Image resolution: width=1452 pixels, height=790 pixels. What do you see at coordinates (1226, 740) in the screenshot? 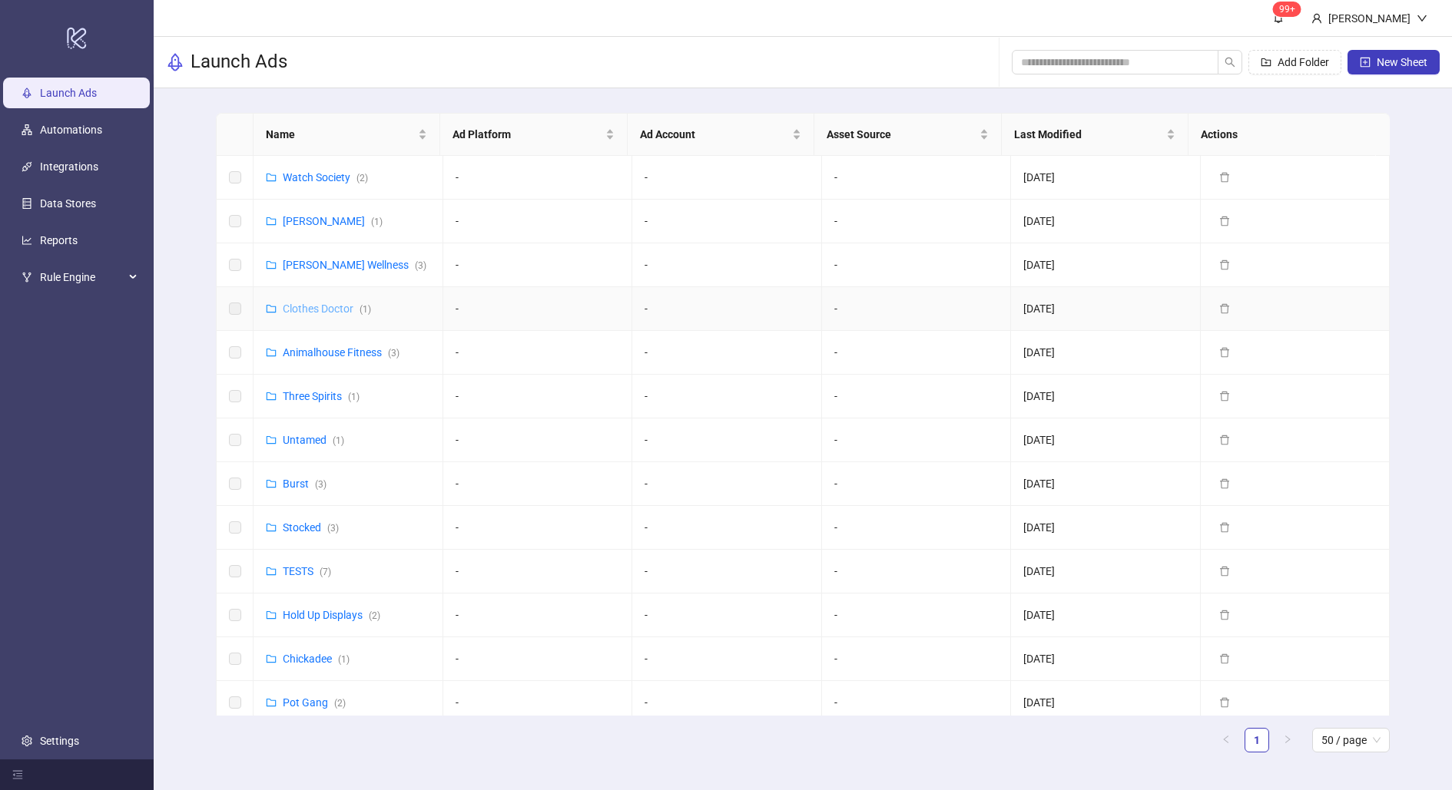
I see `span: left` at bounding box center [1226, 740].